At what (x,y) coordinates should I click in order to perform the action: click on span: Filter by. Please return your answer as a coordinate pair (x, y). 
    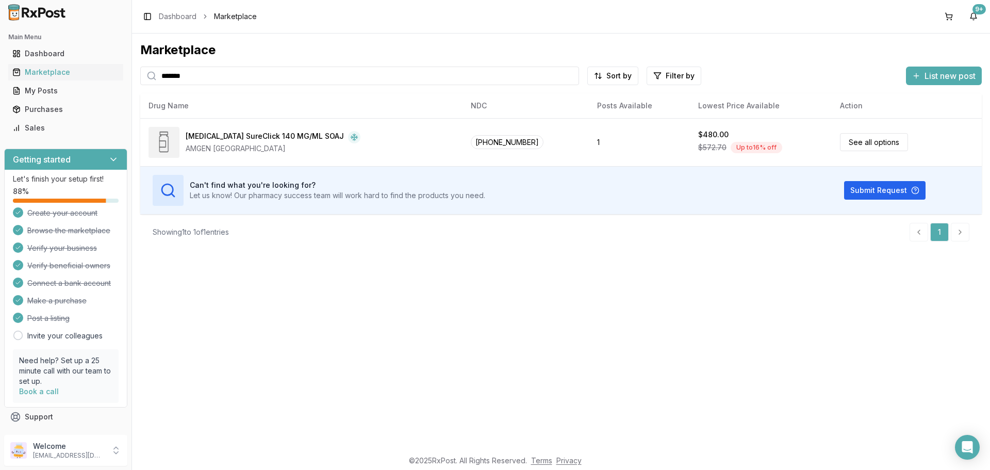
    Looking at the image, I should click on (680, 76).